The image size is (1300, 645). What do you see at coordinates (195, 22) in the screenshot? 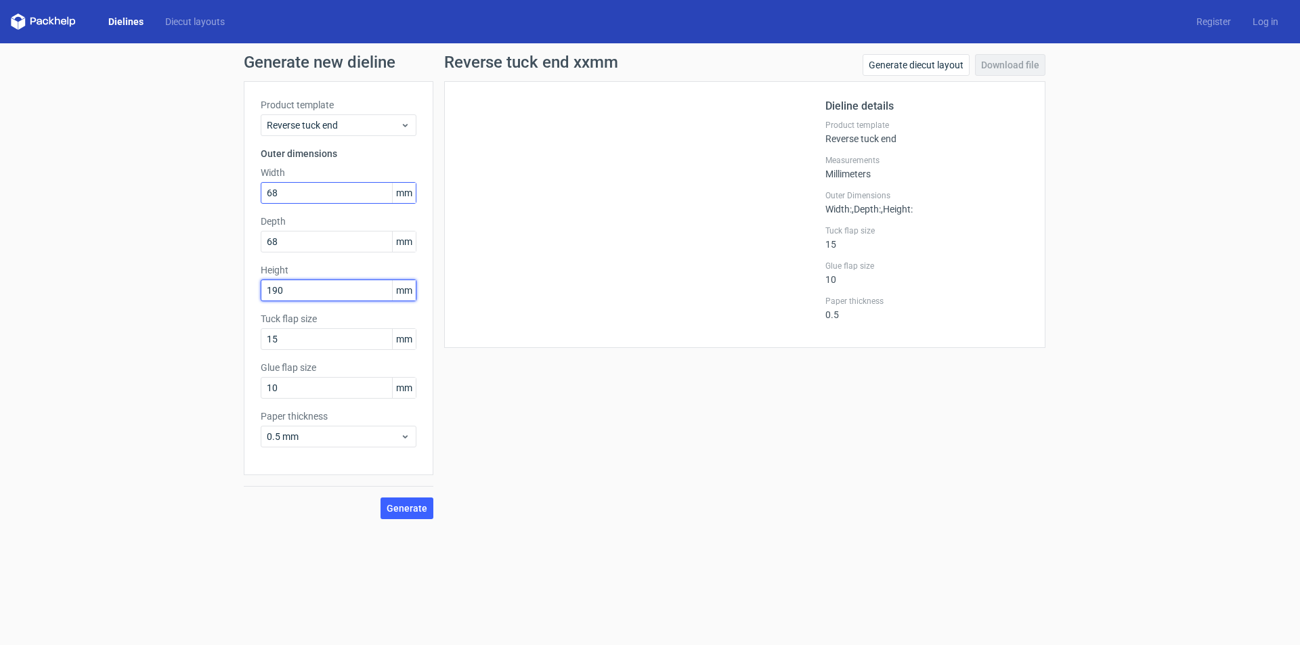
I see `a: Diecut layouts` at bounding box center [195, 22].